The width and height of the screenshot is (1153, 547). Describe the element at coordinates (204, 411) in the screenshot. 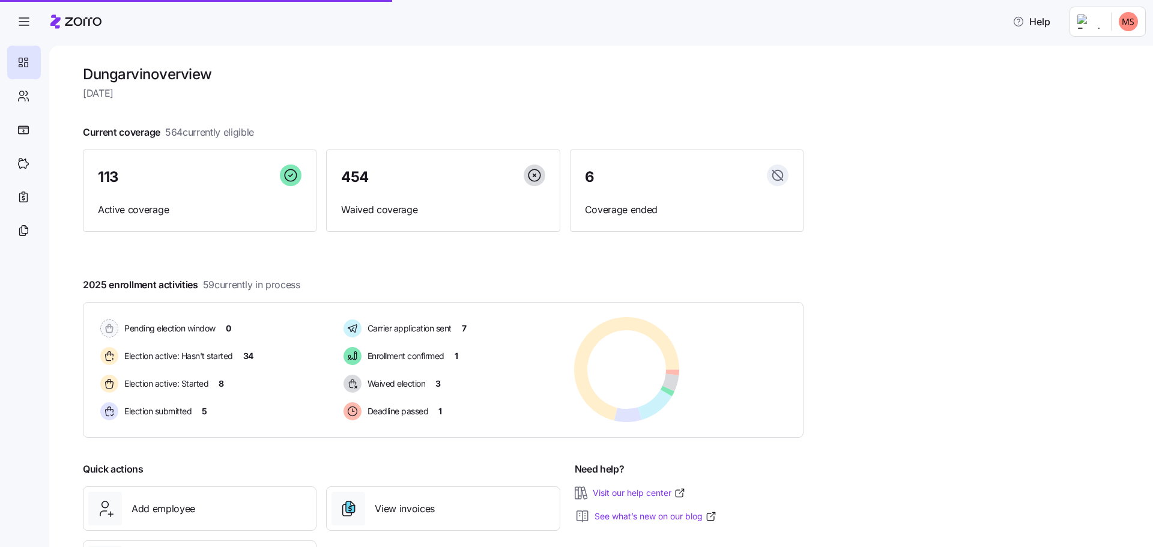

I see `span: 5` at that location.